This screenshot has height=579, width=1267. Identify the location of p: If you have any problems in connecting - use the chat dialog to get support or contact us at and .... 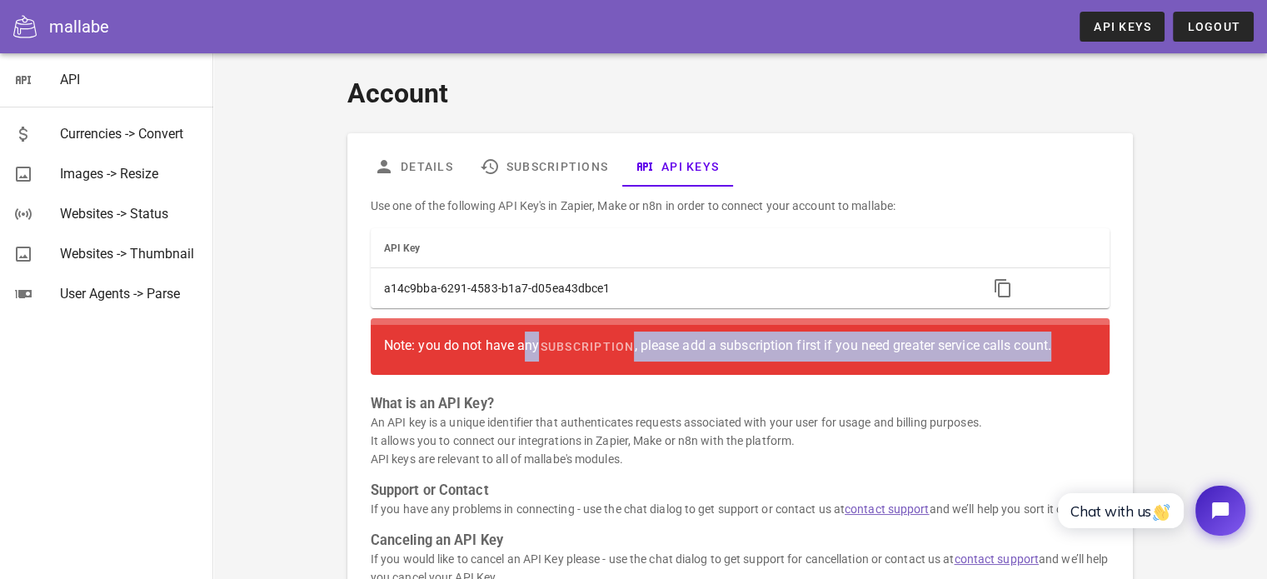
(739, 509).